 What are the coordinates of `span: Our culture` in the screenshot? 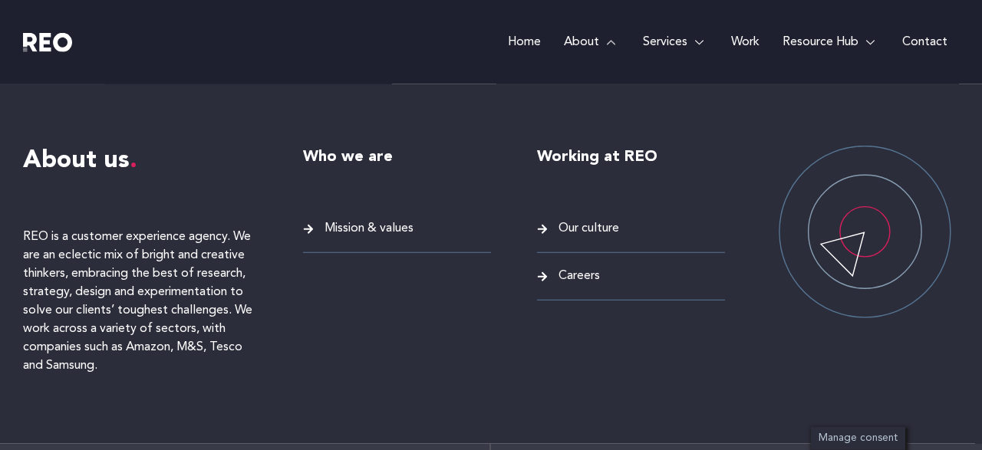 It's located at (587, 229).